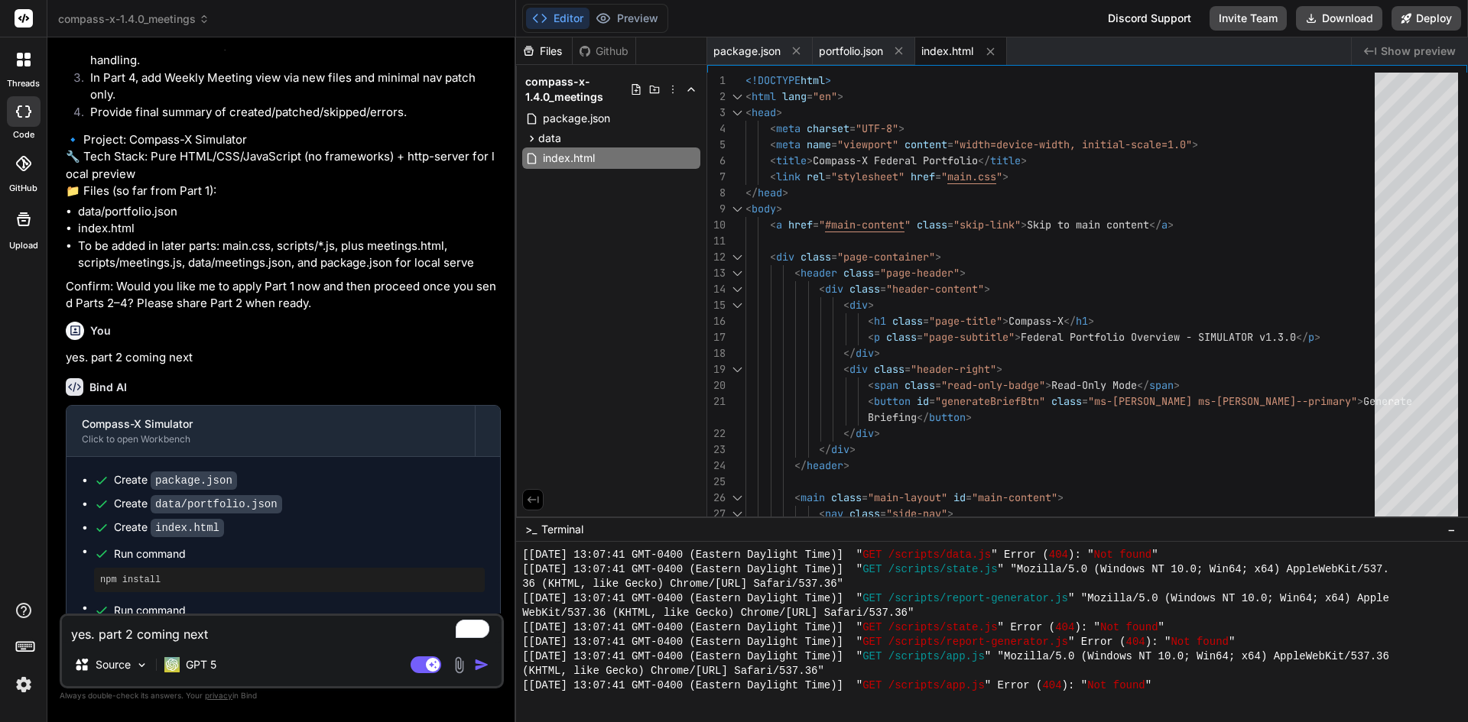  What do you see at coordinates (969, 337) in the screenshot?
I see `span: "page-subtitle"` at bounding box center [969, 337].